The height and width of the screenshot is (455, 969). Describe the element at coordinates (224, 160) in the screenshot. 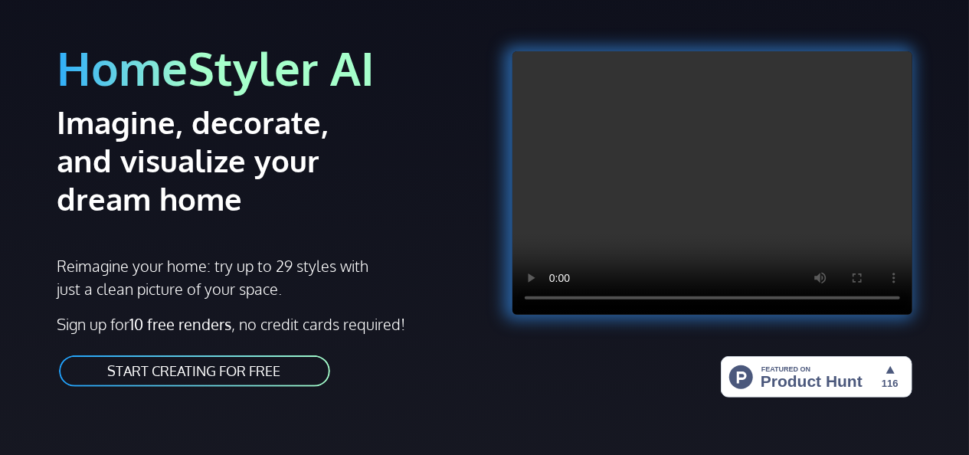

I see `h2: Imagine, decorate, and visualize your dream home` at that location.